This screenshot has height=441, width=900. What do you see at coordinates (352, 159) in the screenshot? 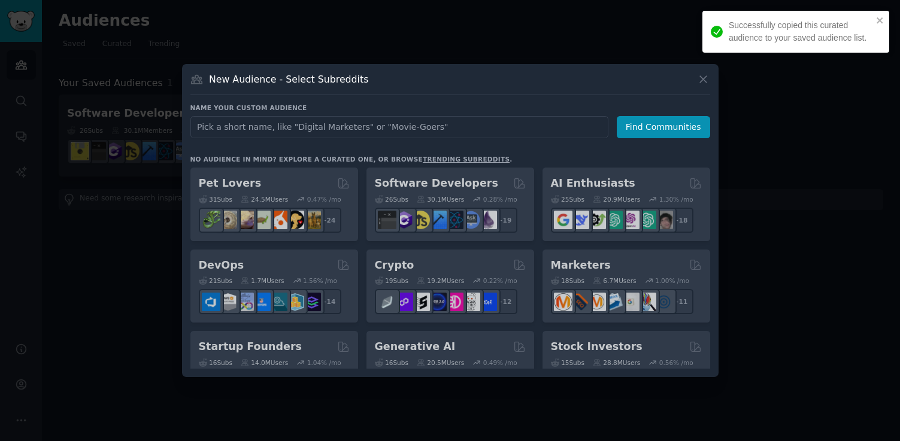
I see `div: No audience in mind? Explore a curated one, or browse .` at bounding box center [352, 159].